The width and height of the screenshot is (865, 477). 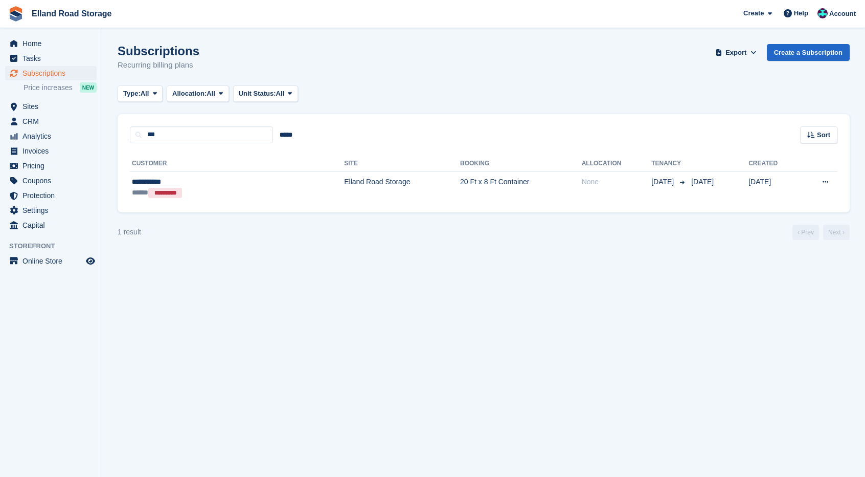 What do you see at coordinates (132, 94) in the screenshot?
I see `span: Type:` at bounding box center [132, 94].